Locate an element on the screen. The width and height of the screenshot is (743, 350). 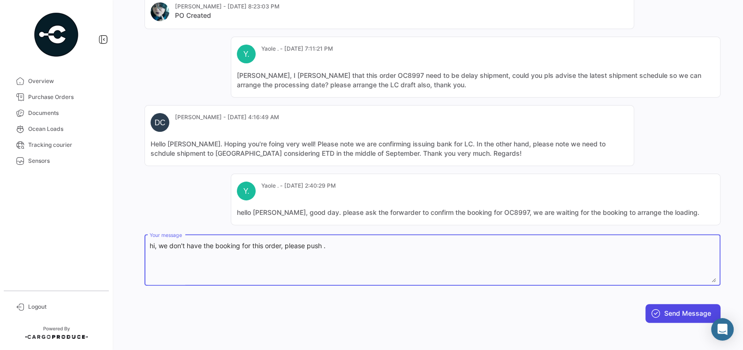
a: Ocean Loads is located at coordinates (56, 129).